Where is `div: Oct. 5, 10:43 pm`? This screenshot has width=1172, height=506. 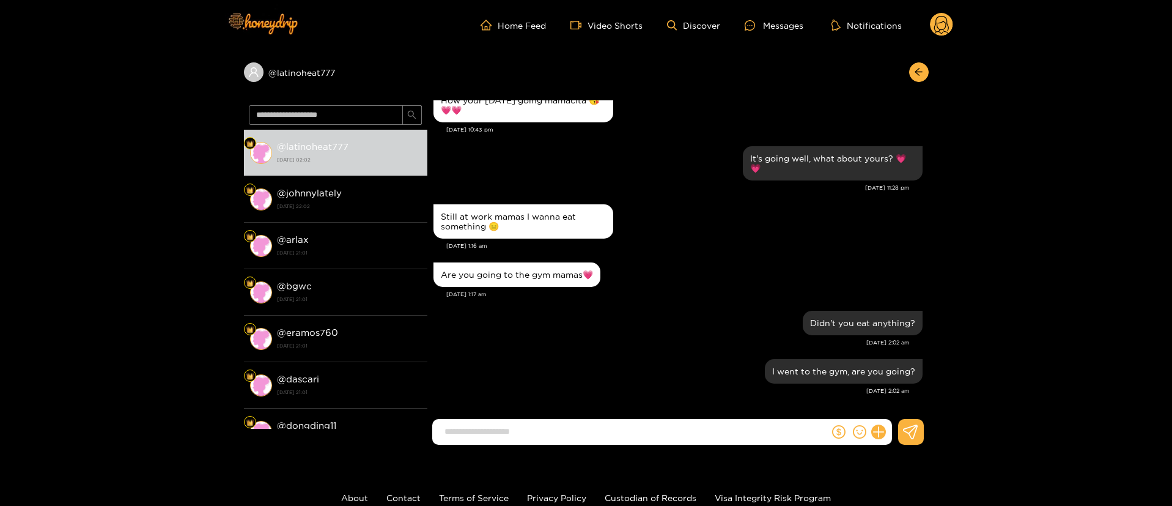
div: Oct. 5, 10:43 pm is located at coordinates (523, 105).